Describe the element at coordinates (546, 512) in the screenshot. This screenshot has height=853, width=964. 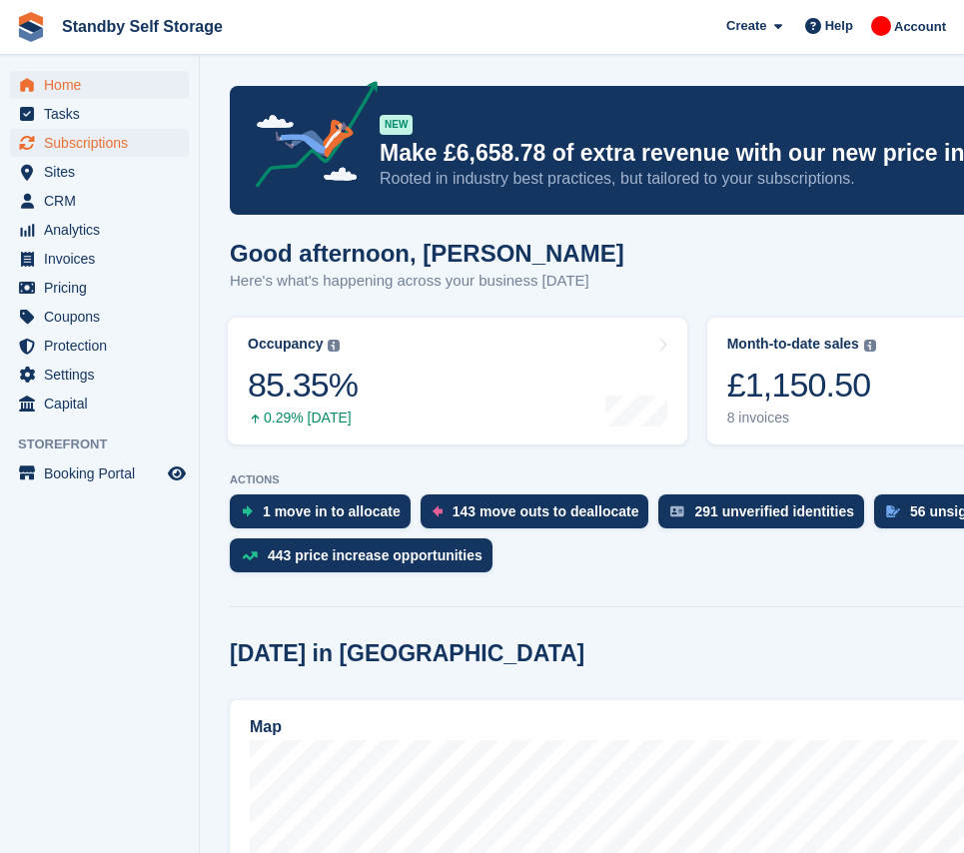
I see `div: 143 move outs to deallocate` at that location.